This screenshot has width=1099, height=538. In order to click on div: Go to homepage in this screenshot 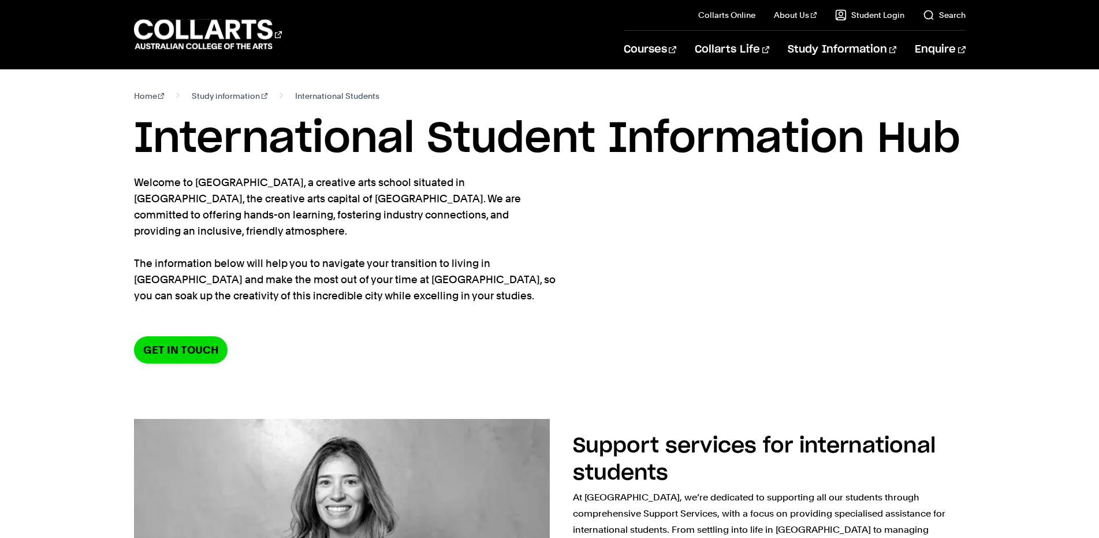, I will do `click(208, 34)`.